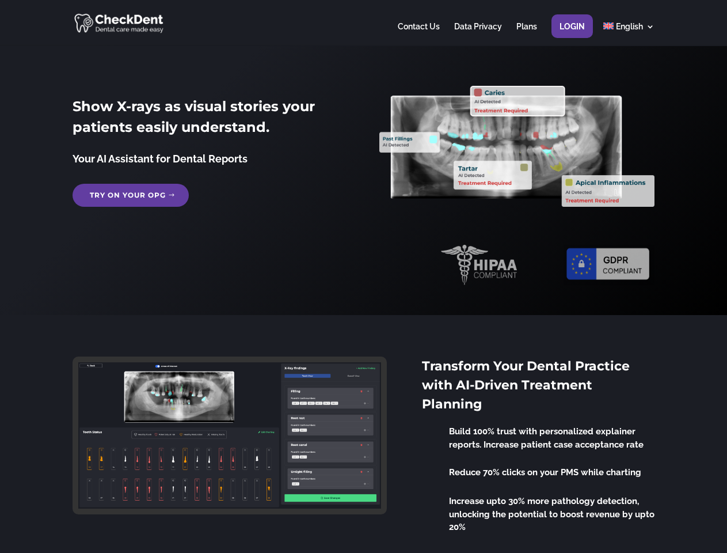 The height and width of the screenshot is (553, 727). I want to click on span: Reduce 70% clicks on your PMS while charting, so click(545, 472).